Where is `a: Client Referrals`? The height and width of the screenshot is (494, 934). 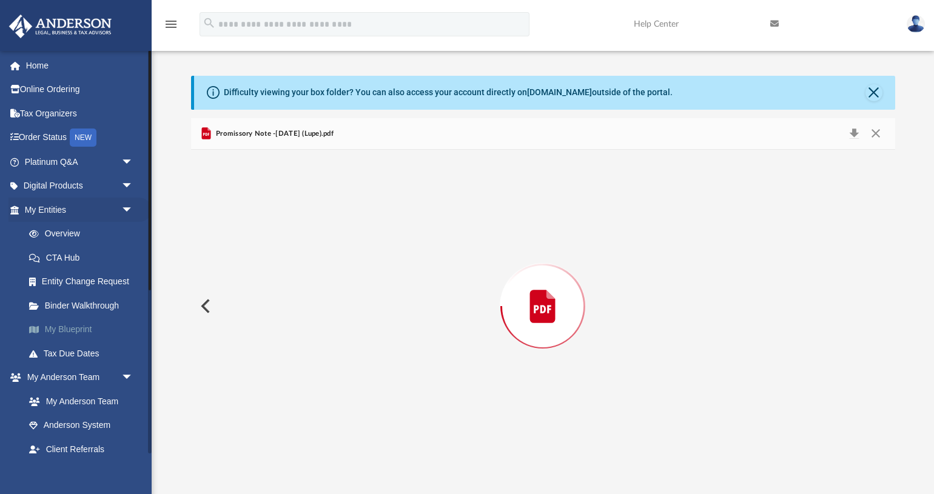
a: Client Referrals is located at coordinates (81, 449).